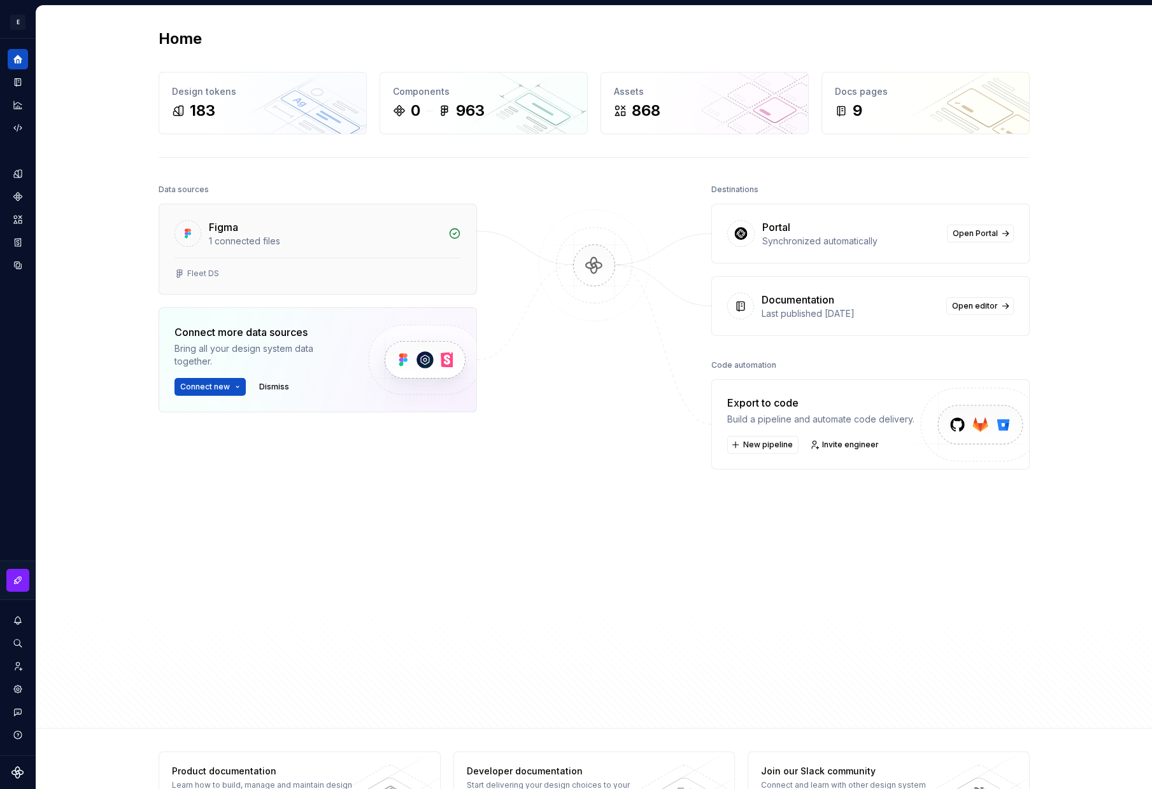 The width and height of the screenshot is (1152, 789). I want to click on div: Product documentation, so click(264, 772).